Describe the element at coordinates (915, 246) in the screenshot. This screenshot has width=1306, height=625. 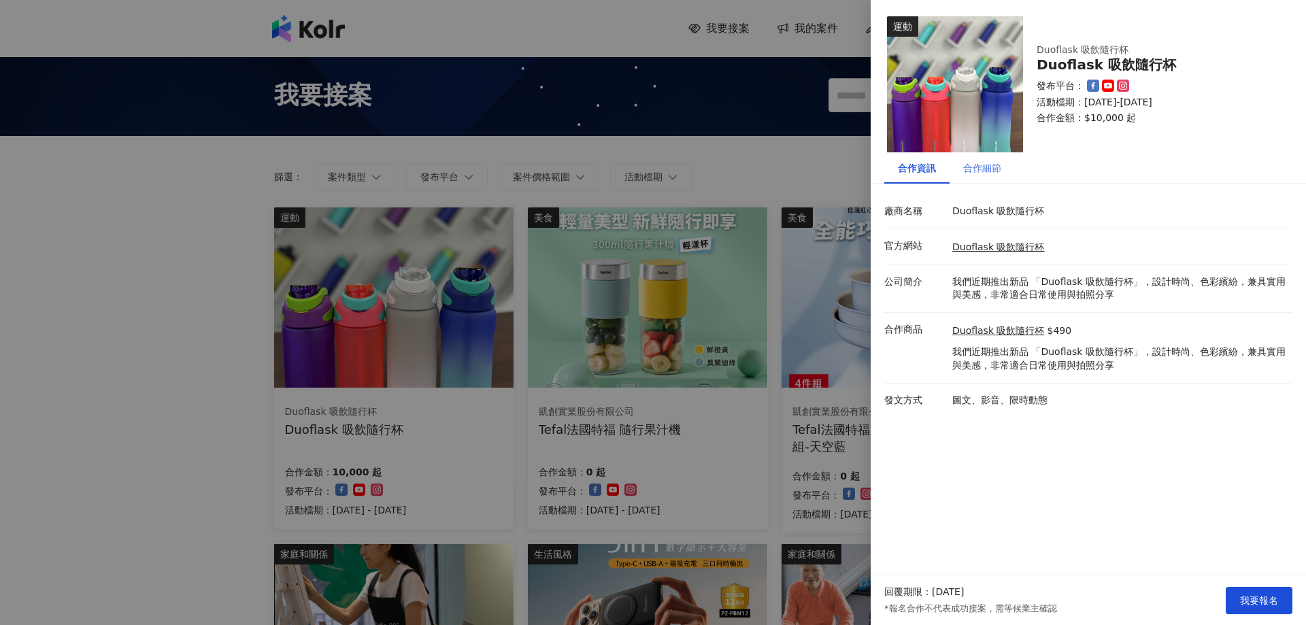
I see `p: 官方網站` at that location.